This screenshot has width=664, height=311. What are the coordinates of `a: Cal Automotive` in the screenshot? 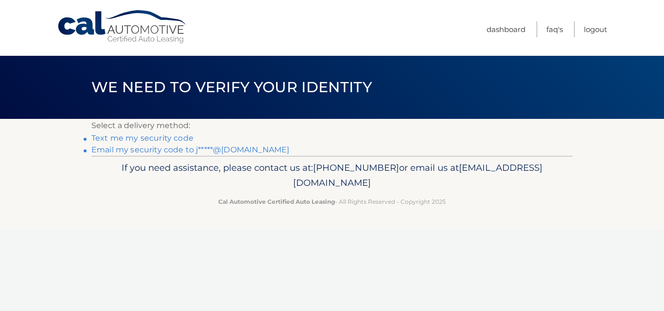 It's located at (122, 27).